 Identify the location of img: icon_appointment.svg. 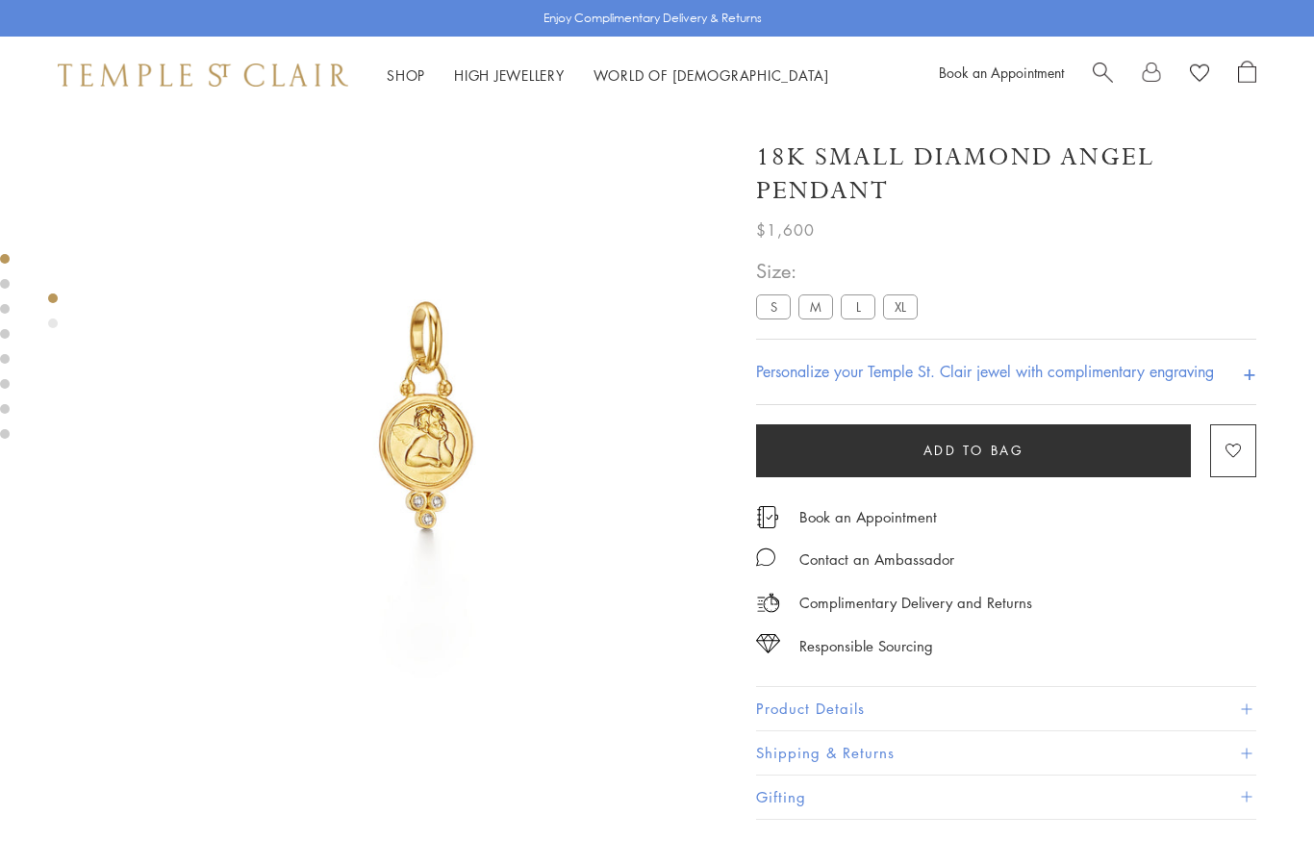
(768, 517).